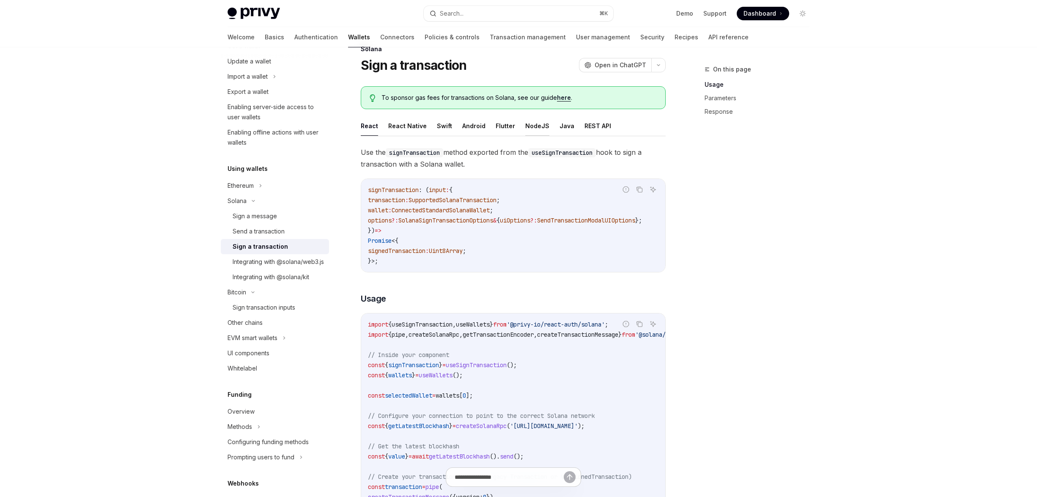 The height and width of the screenshot is (497, 1037). I want to click on a: Configuring funding methods, so click(275, 442).